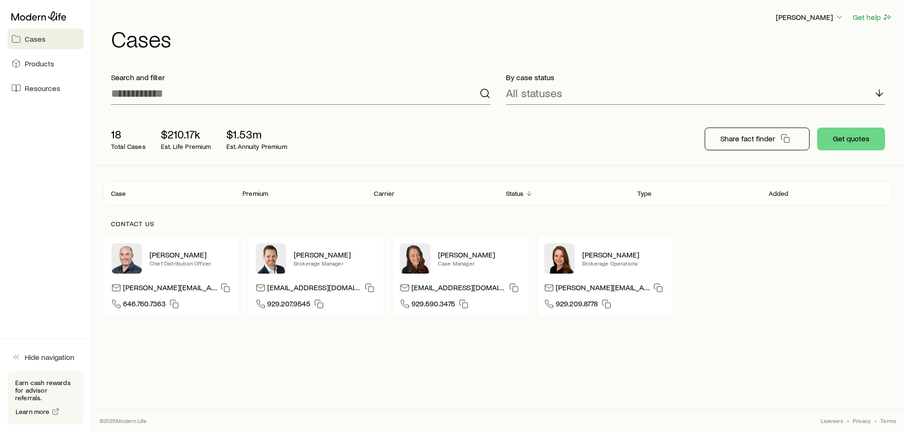 This screenshot has height=432, width=904. What do you see at coordinates (644, 194) in the screenshot?
I see `p: Type` at bounding box center [644, 194].